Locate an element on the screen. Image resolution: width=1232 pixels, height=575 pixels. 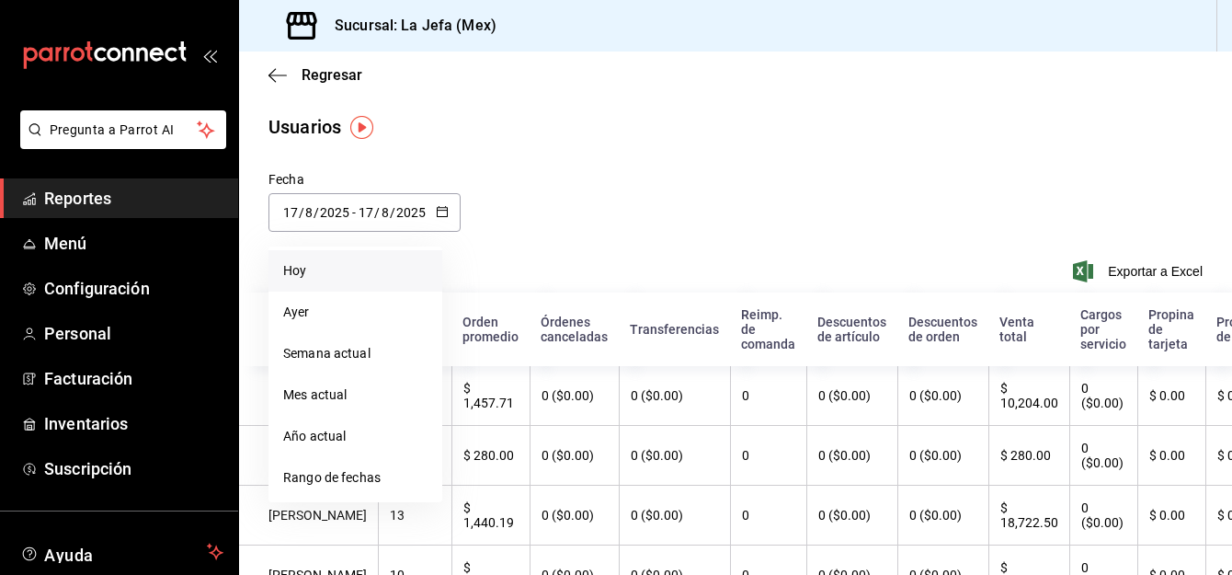
div: Usuarios is located at coordinates (304, 127).